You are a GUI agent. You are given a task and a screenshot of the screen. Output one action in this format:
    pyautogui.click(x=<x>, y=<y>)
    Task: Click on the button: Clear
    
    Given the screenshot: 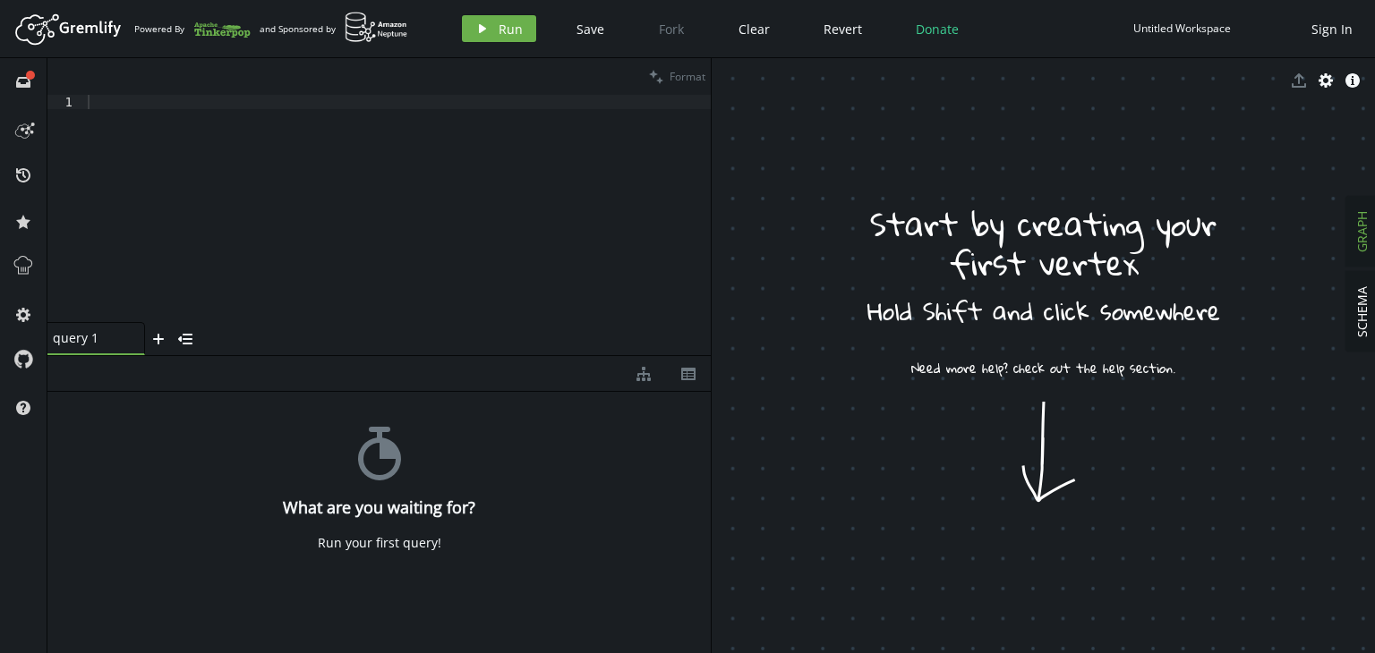 What is the action you would take?
    pyautogui.click(x=754, y=29)
    